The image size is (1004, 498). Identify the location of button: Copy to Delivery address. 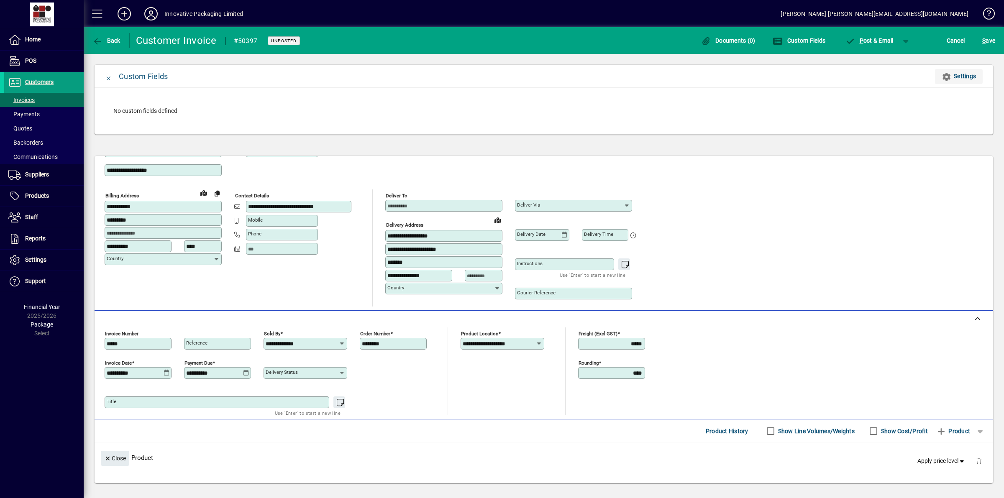
(217, 193).